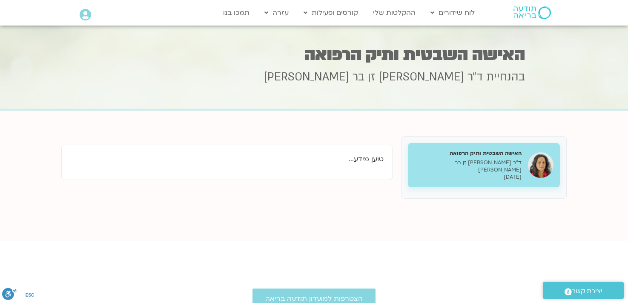  I want to click on span: הצטרפות למועדון תודעה בריאה, so click(314, 299).